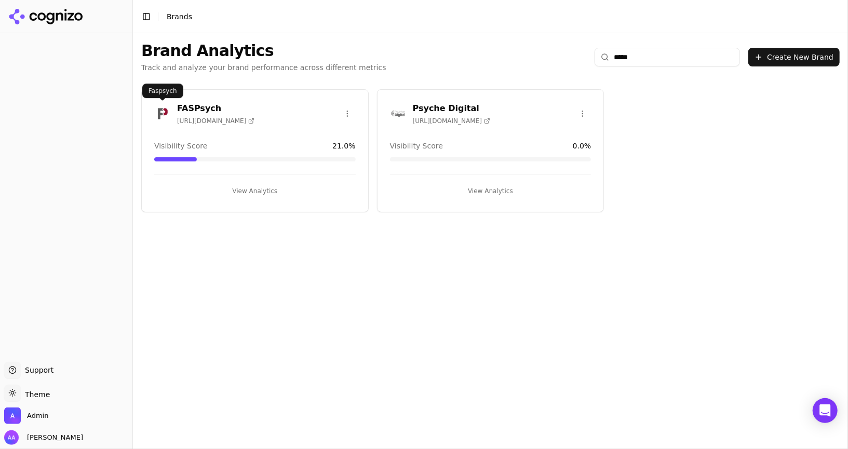 This screenshot has height=449, width=848. I want to click on img: Psyche Digital, so click(398, 114).